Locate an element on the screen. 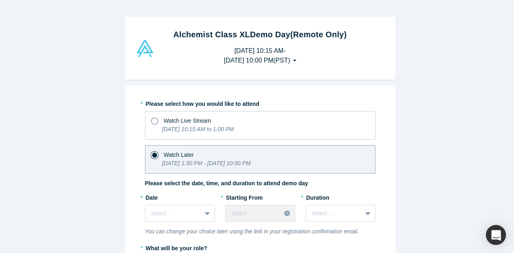 This screenshot has height=253, width=514. label: Please select the date, time, and duration to attend demo day is located at coordinates (226, 184).